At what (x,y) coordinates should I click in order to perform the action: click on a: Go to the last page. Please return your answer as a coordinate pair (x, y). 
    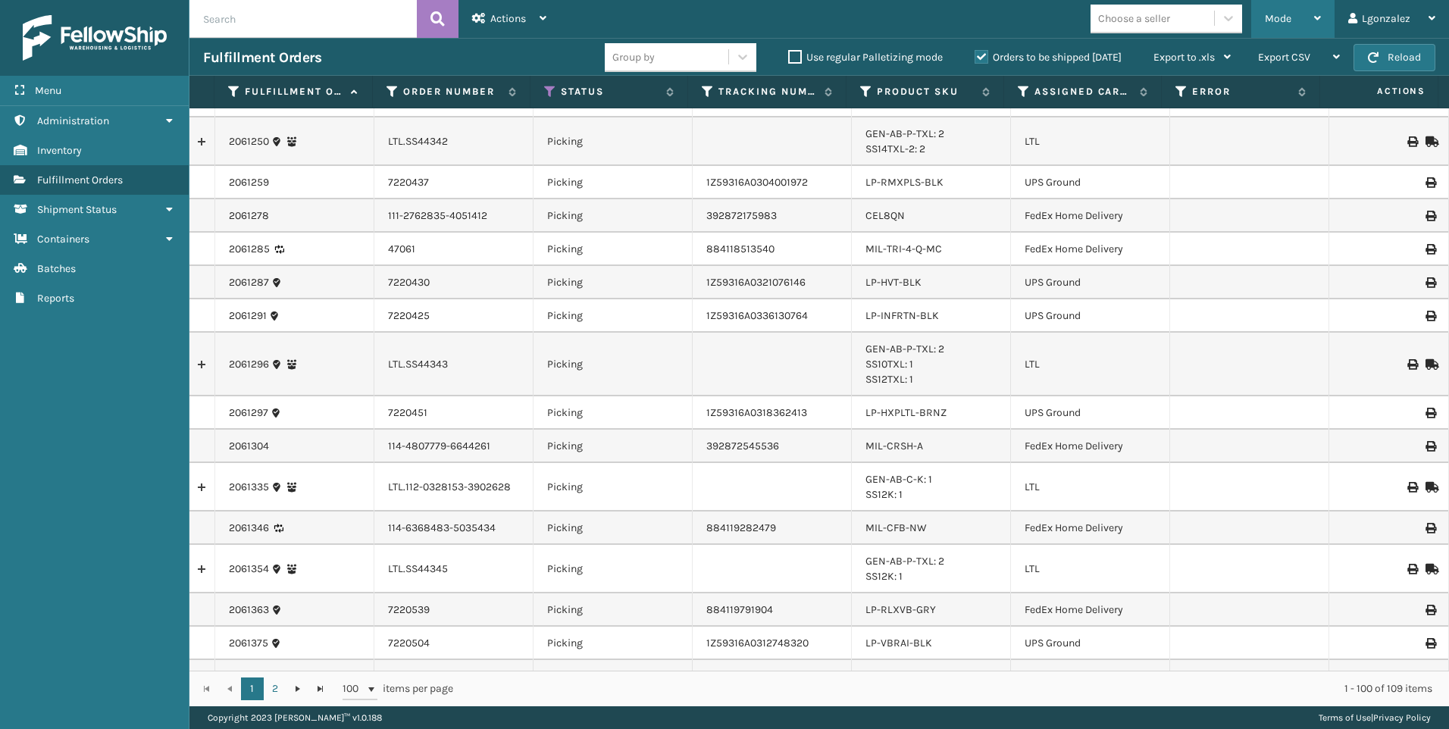
    Looking at the image, I should click on (321, 689).